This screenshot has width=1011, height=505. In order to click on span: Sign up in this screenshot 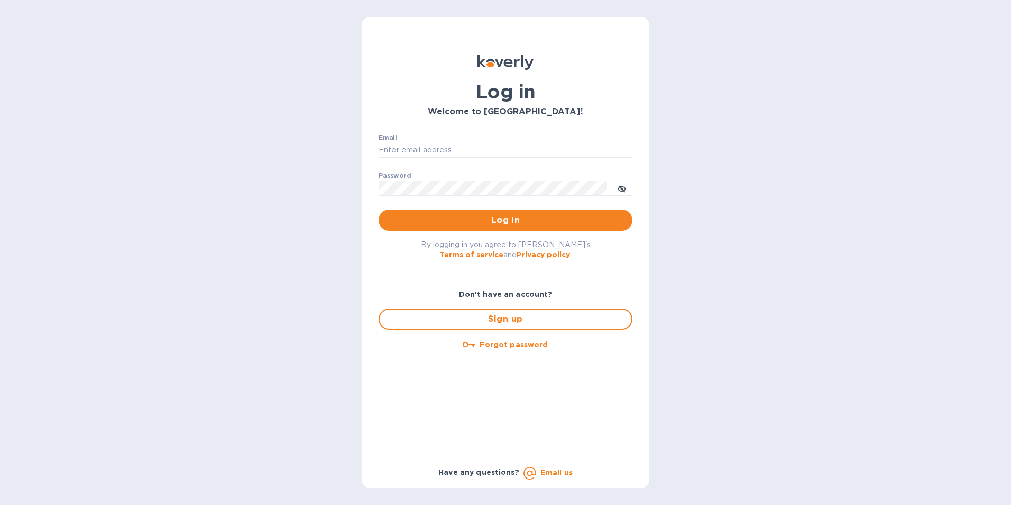, I will do `click(506, 319)`.